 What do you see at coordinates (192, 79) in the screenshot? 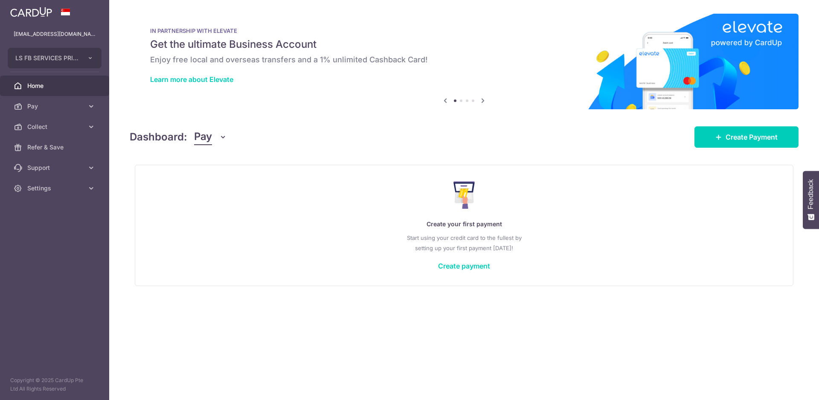
I see `a: Learn more about Elevate` at bounding box center [192, 79].